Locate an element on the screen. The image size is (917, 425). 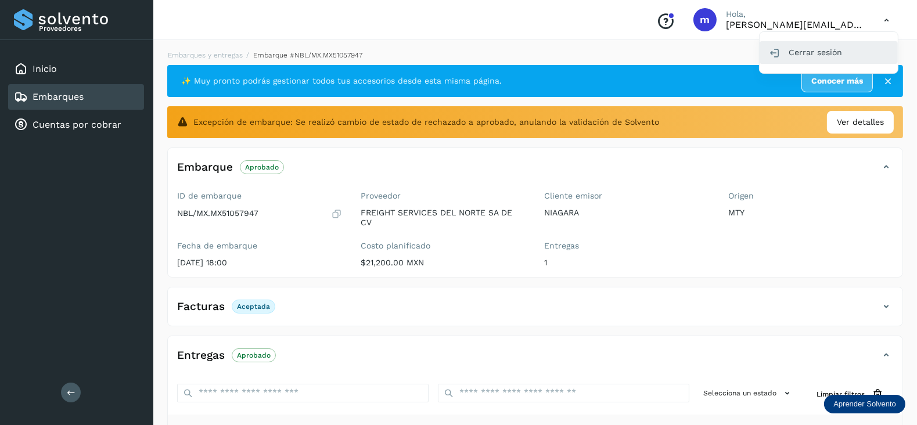
p: Aprender Solvento is located at coordinates (864, 404).